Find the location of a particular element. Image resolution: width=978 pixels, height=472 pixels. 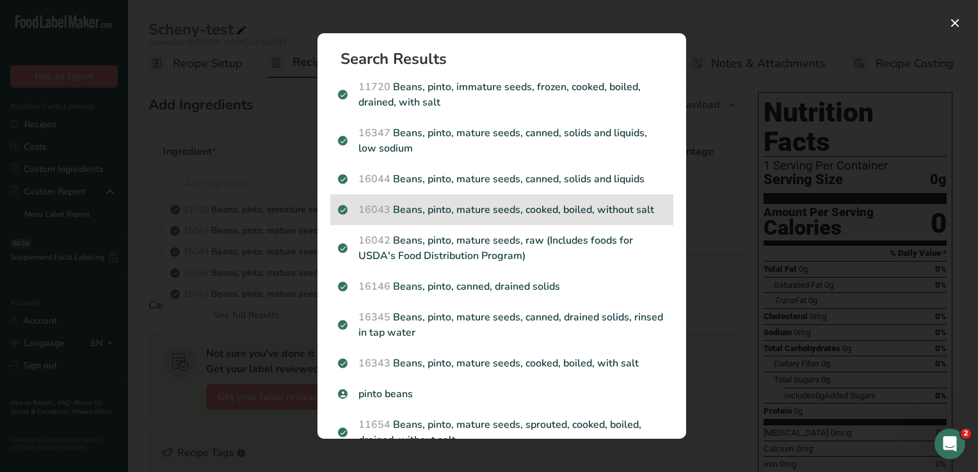

p: Beans, pinto, mature seeds, canned, solids and liquids, low sodium is located at coordinates (502, 141).